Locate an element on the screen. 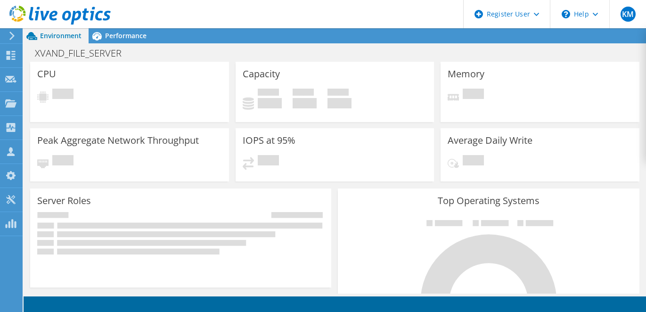 The height and width of the screenshot is (312, 646). span: Total is located at coordinates (338, 93).